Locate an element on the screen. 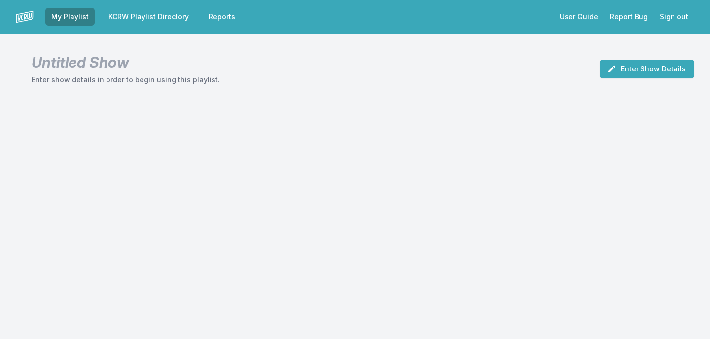 This screenshot has width=710, height=339. p: Enter show details in order to begin using this playlist. is located at coordinates (126, 80).